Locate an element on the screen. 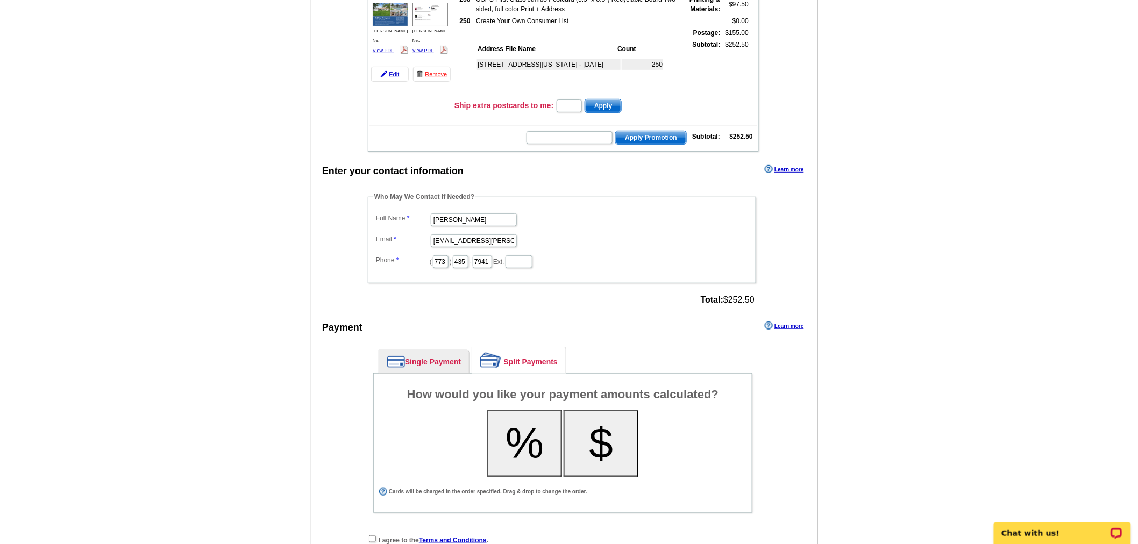 This screenshot has width=1138, height=544. strong: I agree to the . is located at coordinates (433, 540).